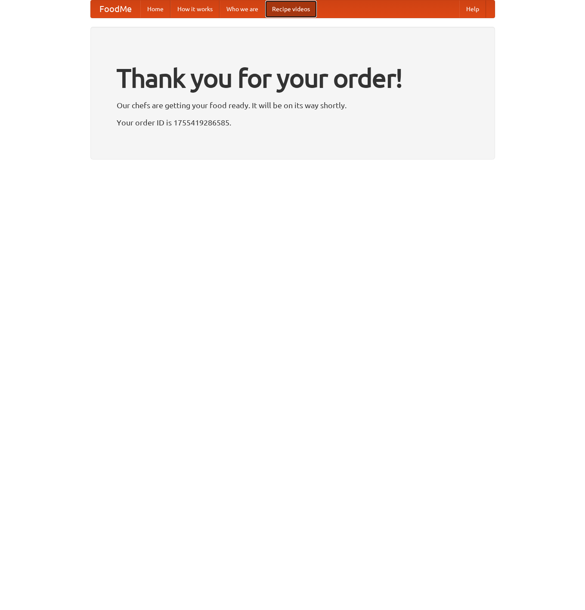 Image resolution: width=585 pixels, height=610 pixels. What do you see at coordinates (156, 9) in the screenshot?
I see `a: Home` at bounding box center [156, 9].